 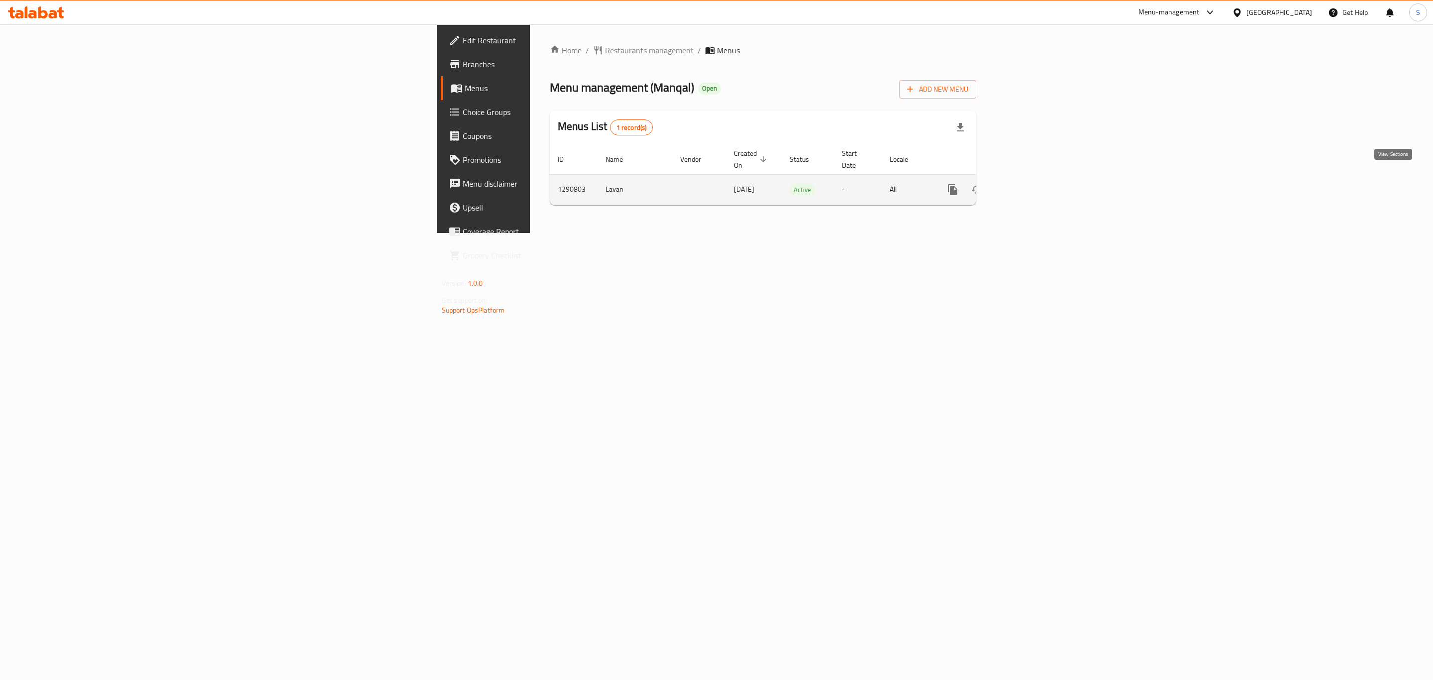 I want to click on nav: breadcrumb, so click(x=763, y=50).